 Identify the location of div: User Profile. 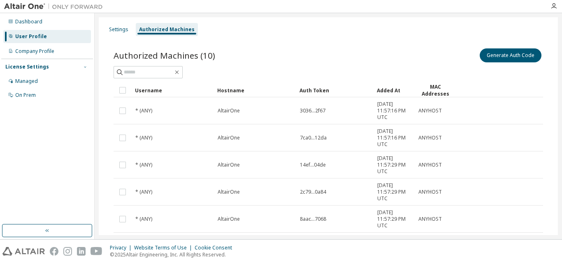
(31, 37).